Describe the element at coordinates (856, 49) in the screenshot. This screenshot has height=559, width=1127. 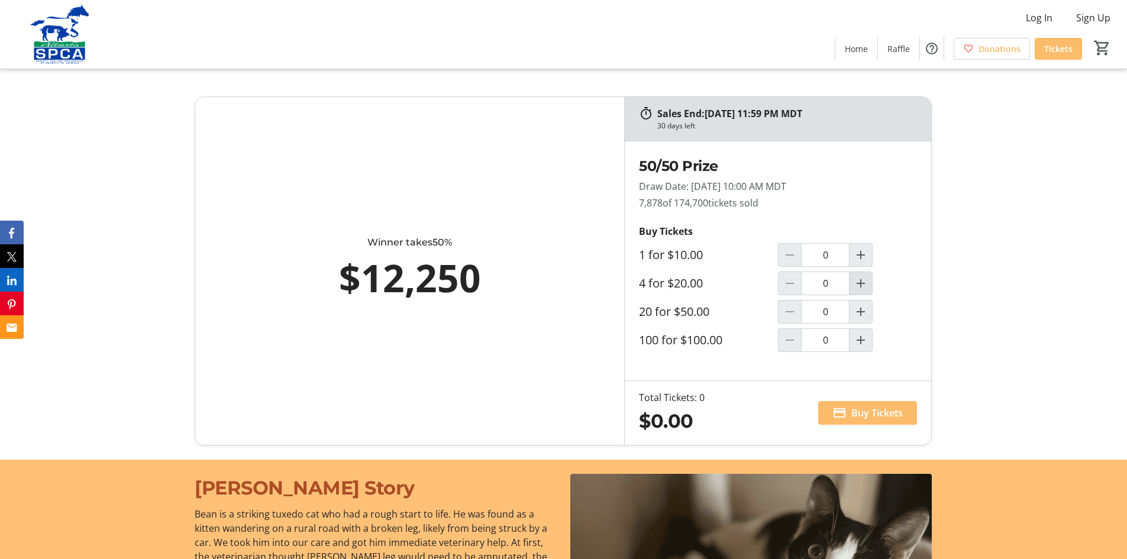
I see `a: Home` at that location.